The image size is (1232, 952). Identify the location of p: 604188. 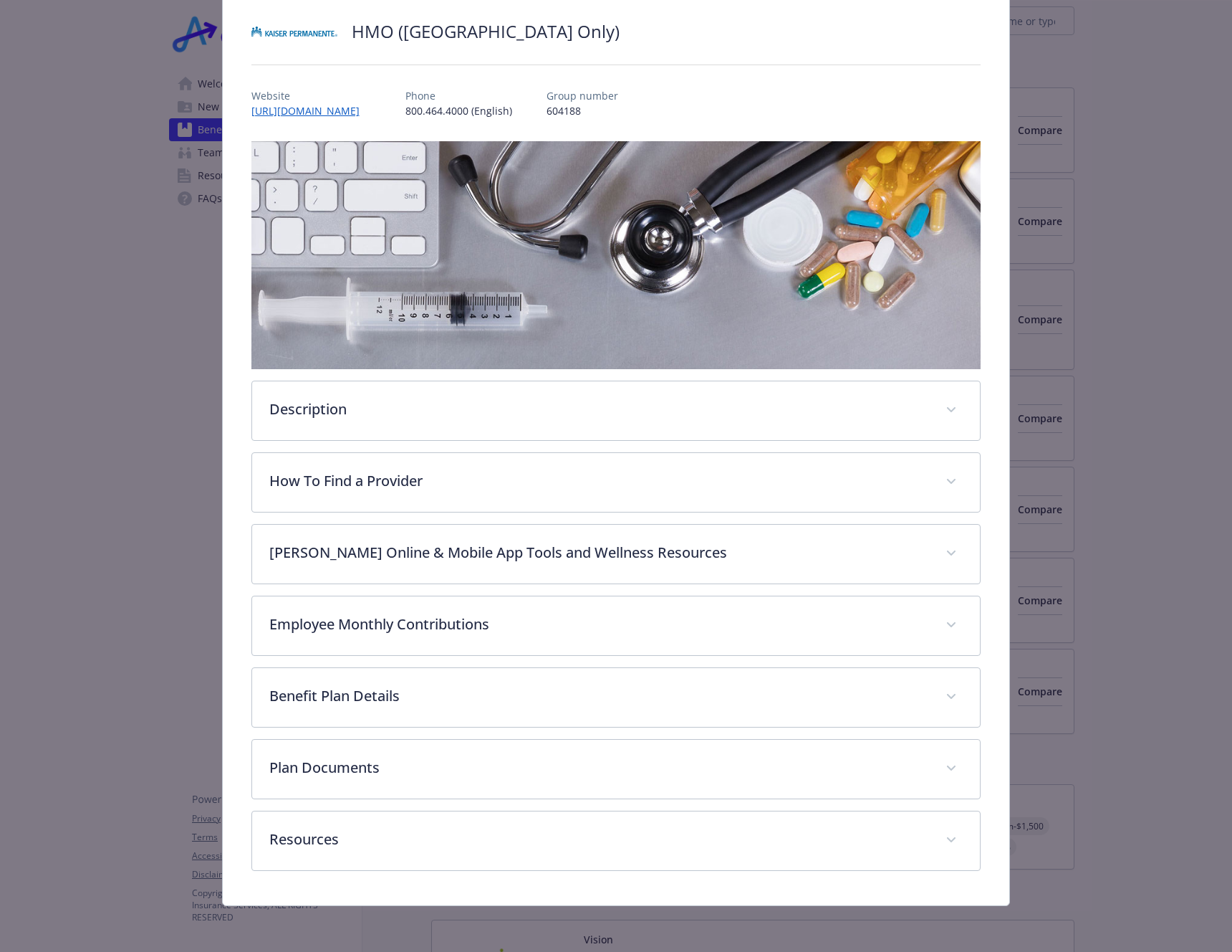
(582, 110).